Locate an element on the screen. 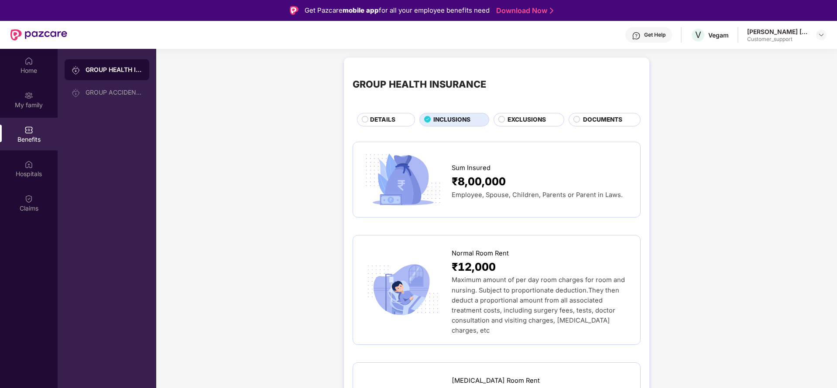  div: Get Help is located at coordinates (654, 35).